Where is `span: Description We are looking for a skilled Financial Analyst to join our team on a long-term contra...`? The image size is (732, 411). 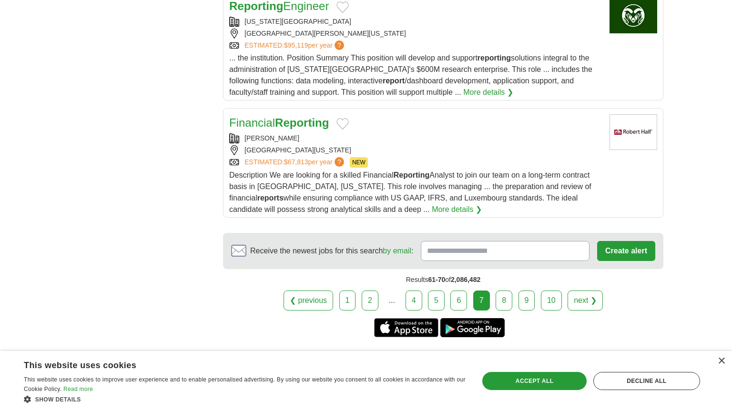
span: Description We are looking for a skilled Financial Analyst to join our team on a long-term contra... is located at coordinates (410, 192).